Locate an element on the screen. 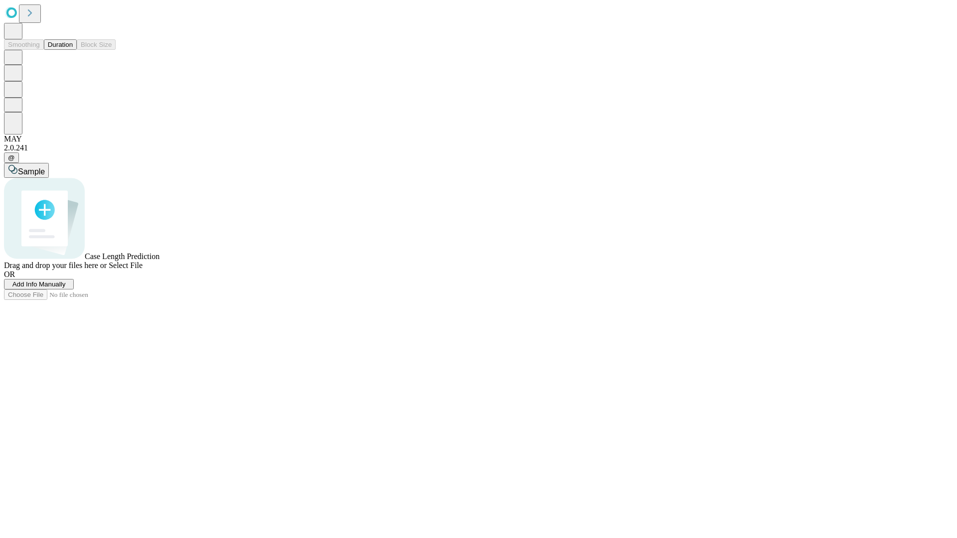 This screenshot has height=538, width=957. div: MAY is located at coordinates (478, 139).